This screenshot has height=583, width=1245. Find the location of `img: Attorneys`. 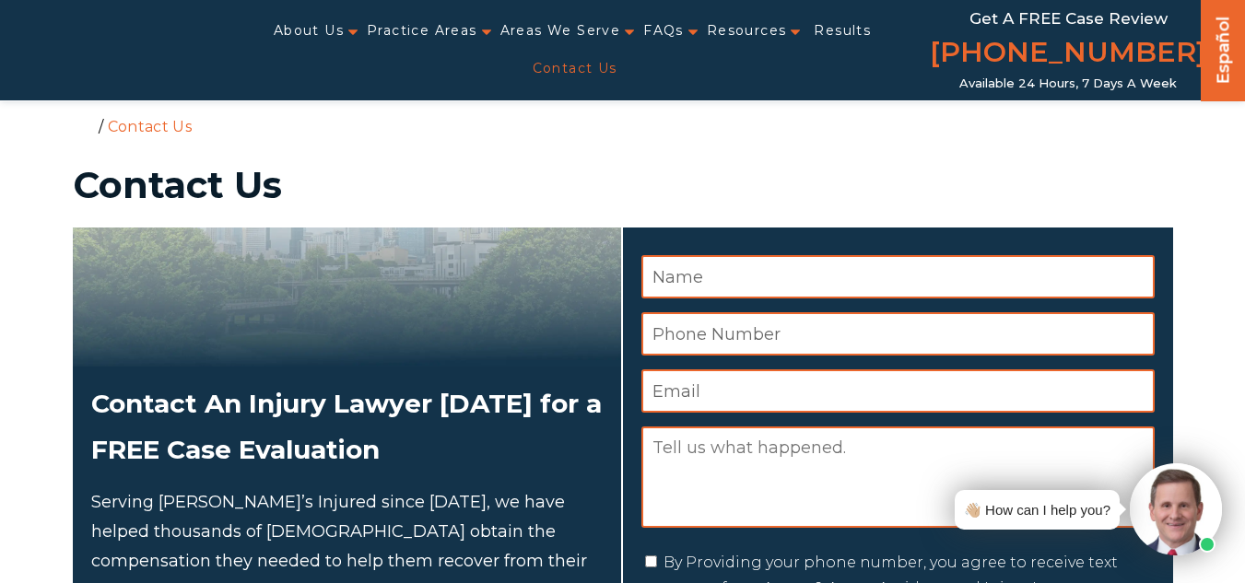

img: Attorneys is located at coordinates (347, 297).